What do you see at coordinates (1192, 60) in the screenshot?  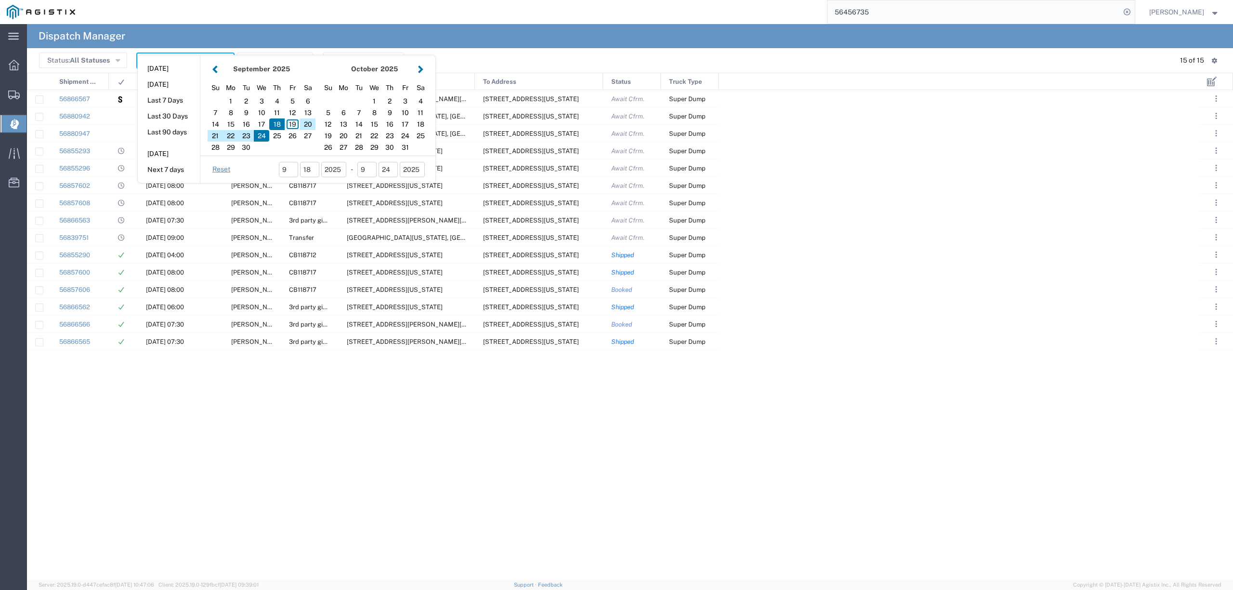 I see `div: 15 of 15` at bounding box center [1192, 60].